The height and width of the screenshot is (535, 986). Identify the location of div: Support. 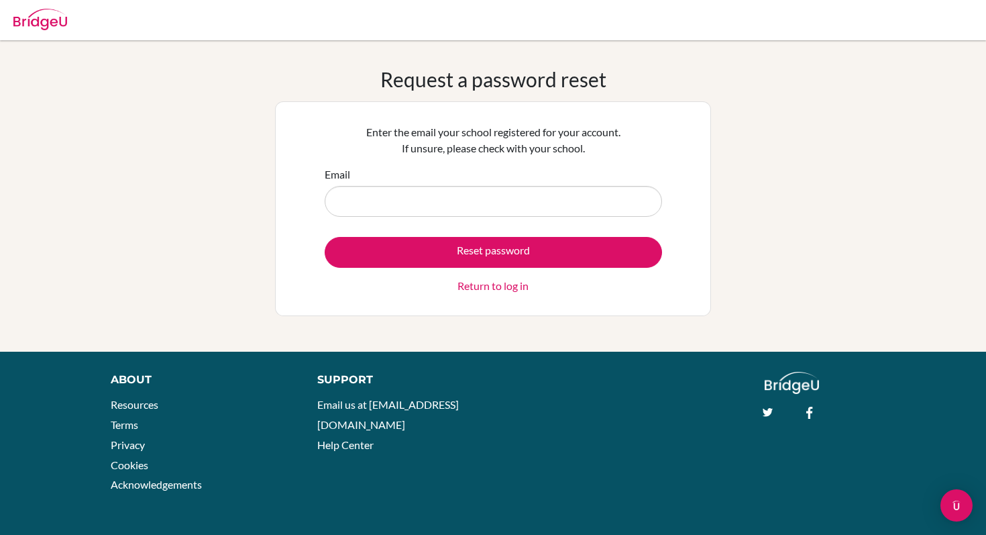
(399, 380).